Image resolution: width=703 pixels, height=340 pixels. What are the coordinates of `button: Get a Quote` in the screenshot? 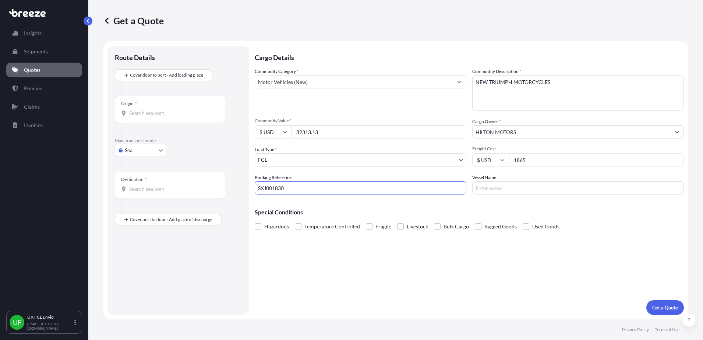 It's located at (665, 307).